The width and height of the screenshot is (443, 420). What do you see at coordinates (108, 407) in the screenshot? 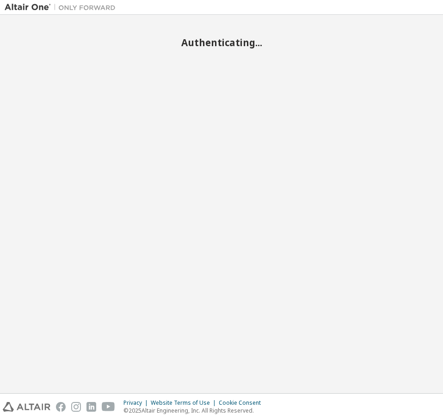
I see `img: youtube.svg` at bounding box center [108, 407].